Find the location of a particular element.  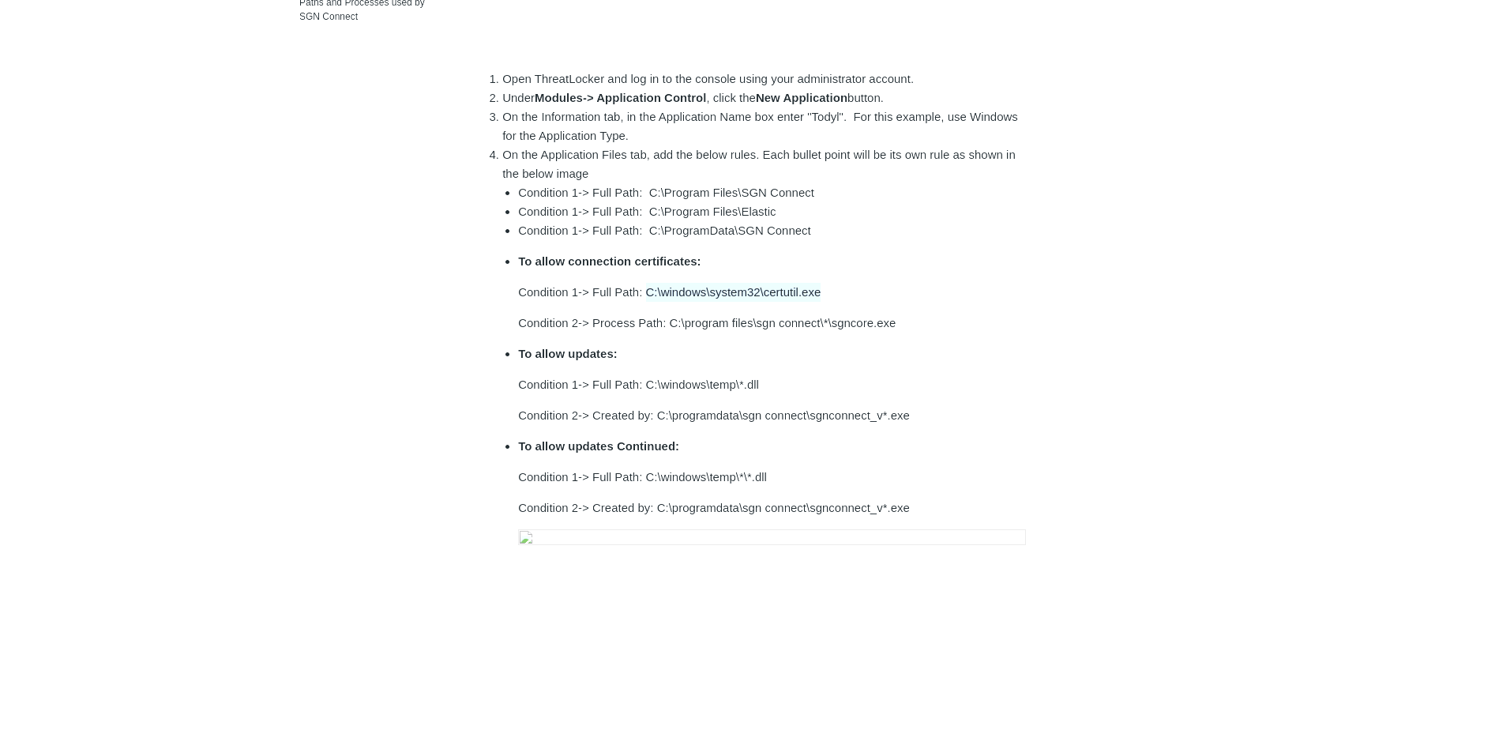

li: Condition 1-> Full Path: C:\Program Files\Elastic is located at coordinates (773, 212).